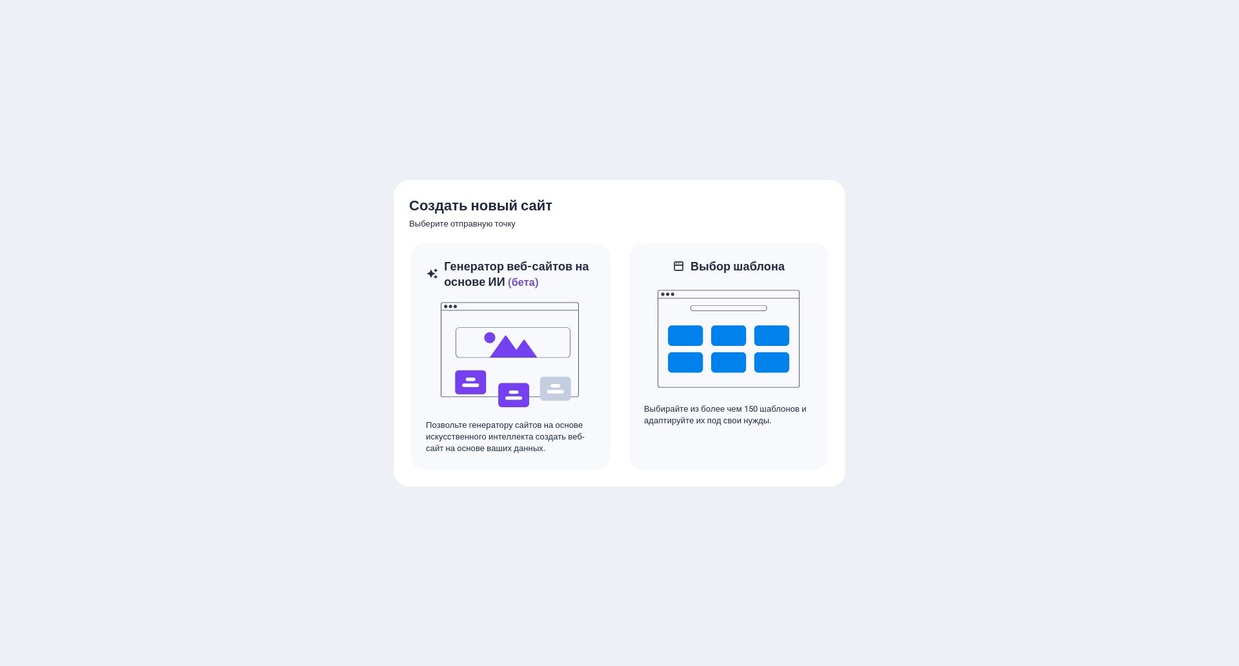  What do you see at coordinates (516, 274) in the screenshot?
I see `font: Генератор веб-сайтов на основе ИИ` at bounding box center [516, 274].